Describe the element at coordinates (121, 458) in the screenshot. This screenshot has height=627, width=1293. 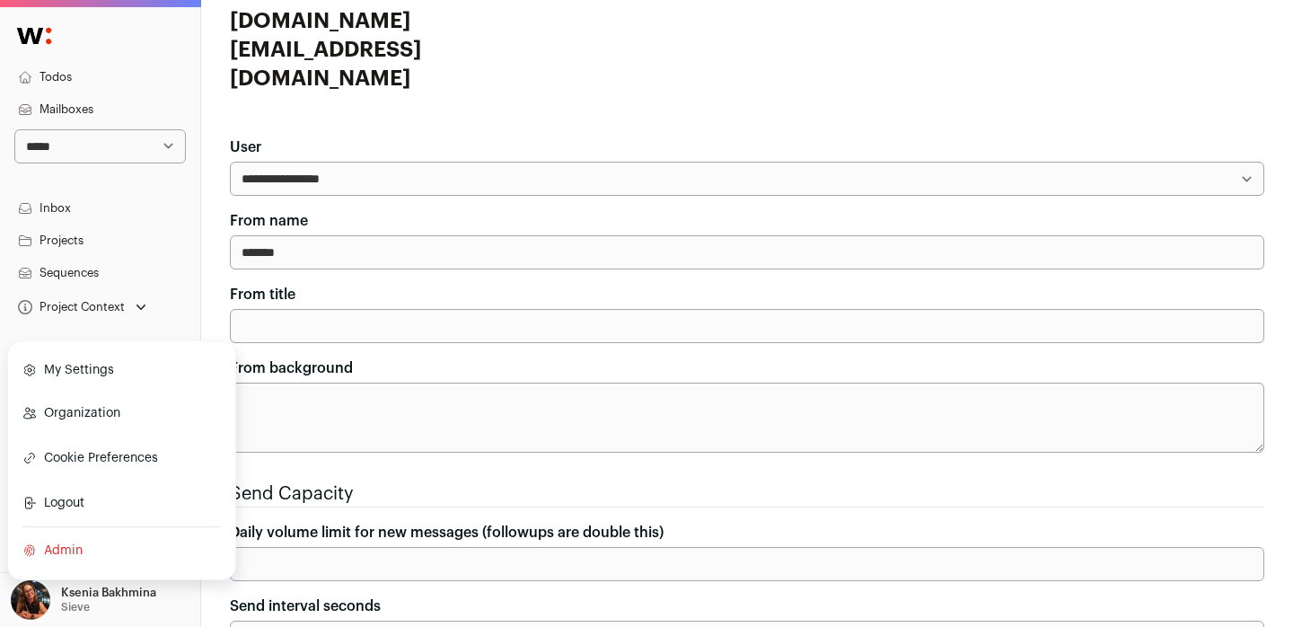
I see `a: Cookie Preferences` at that location.